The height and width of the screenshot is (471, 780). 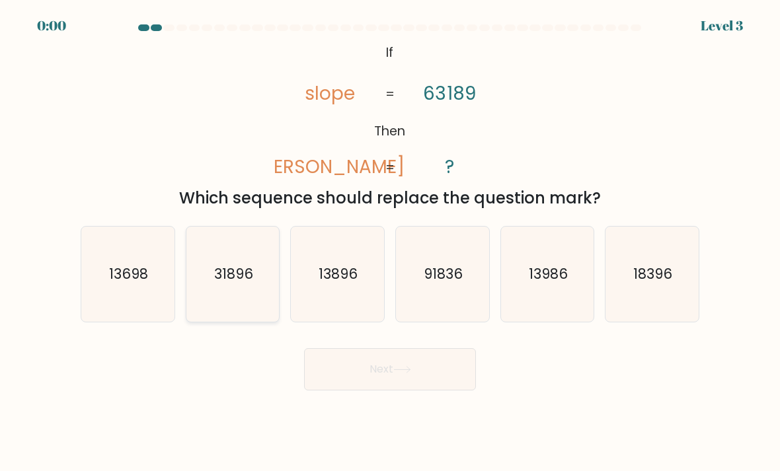 What do you see at coordinates (390, 131) in the screenshot?
I see `tspan: Then` at bounding box center [390, 131].